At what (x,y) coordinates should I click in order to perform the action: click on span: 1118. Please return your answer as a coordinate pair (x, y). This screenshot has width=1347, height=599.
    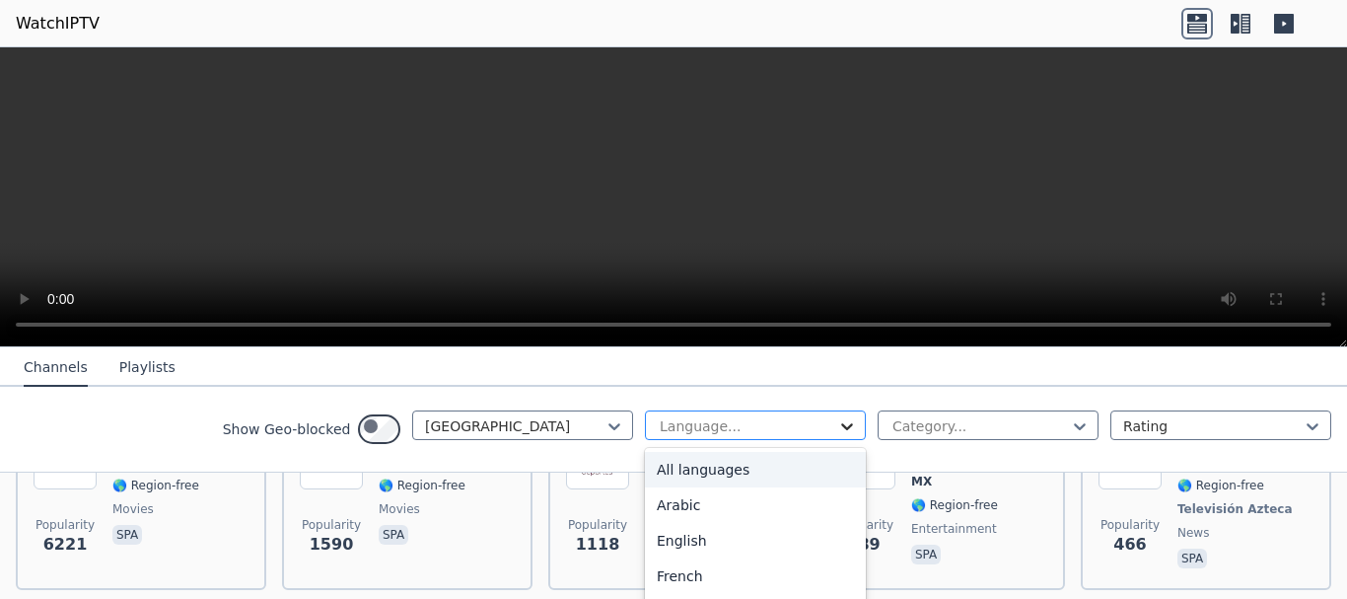
    Looking at the image, I should click on (598, 544).